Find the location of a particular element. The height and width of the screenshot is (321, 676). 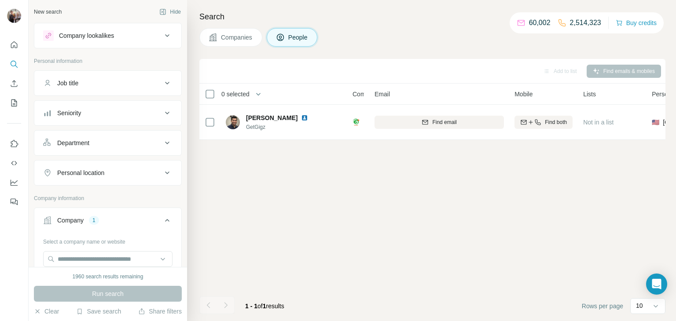

span: Find both is located at coordinates (556, 122).